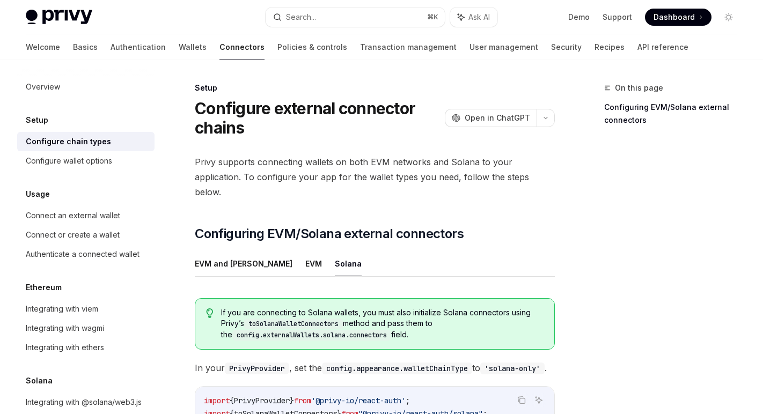 Image resolution: width=763 pixels, height=414 pixels. Describe the element at coordinates (521, 400) in the screenshot. I see `button: Copy the contents from the code block` at that location.